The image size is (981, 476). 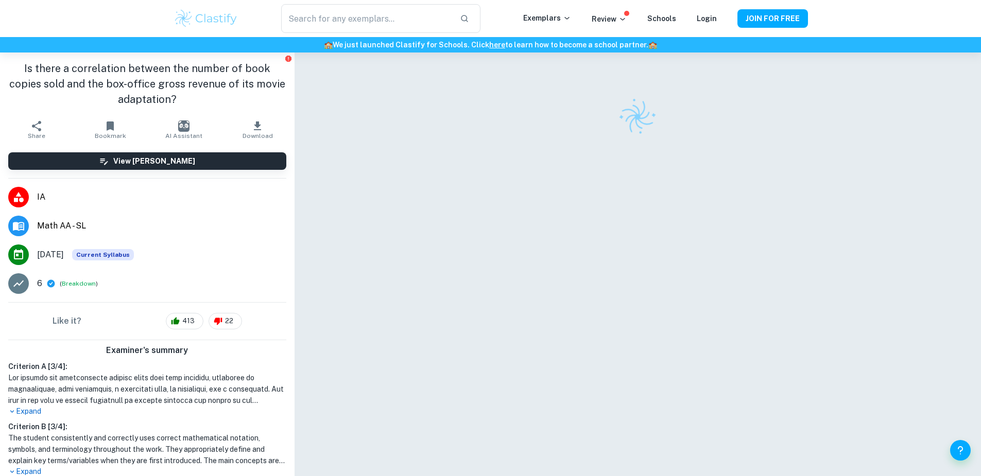 What do you see at coordinates (662, 19) in the screenshot?
I see `a: Schools` at bounding box center [662, 19].